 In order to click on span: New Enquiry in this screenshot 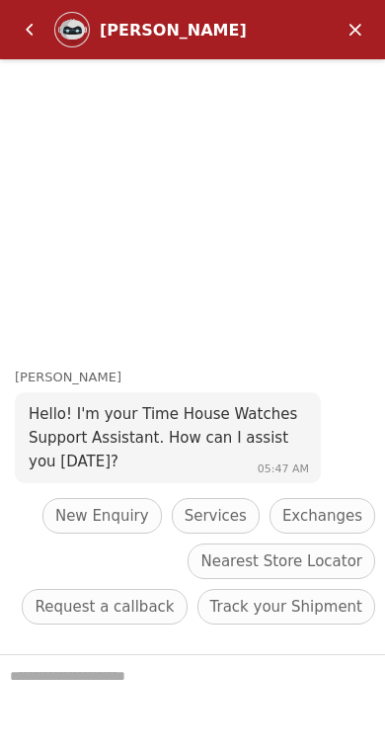, I will do `click(102, 516)`.